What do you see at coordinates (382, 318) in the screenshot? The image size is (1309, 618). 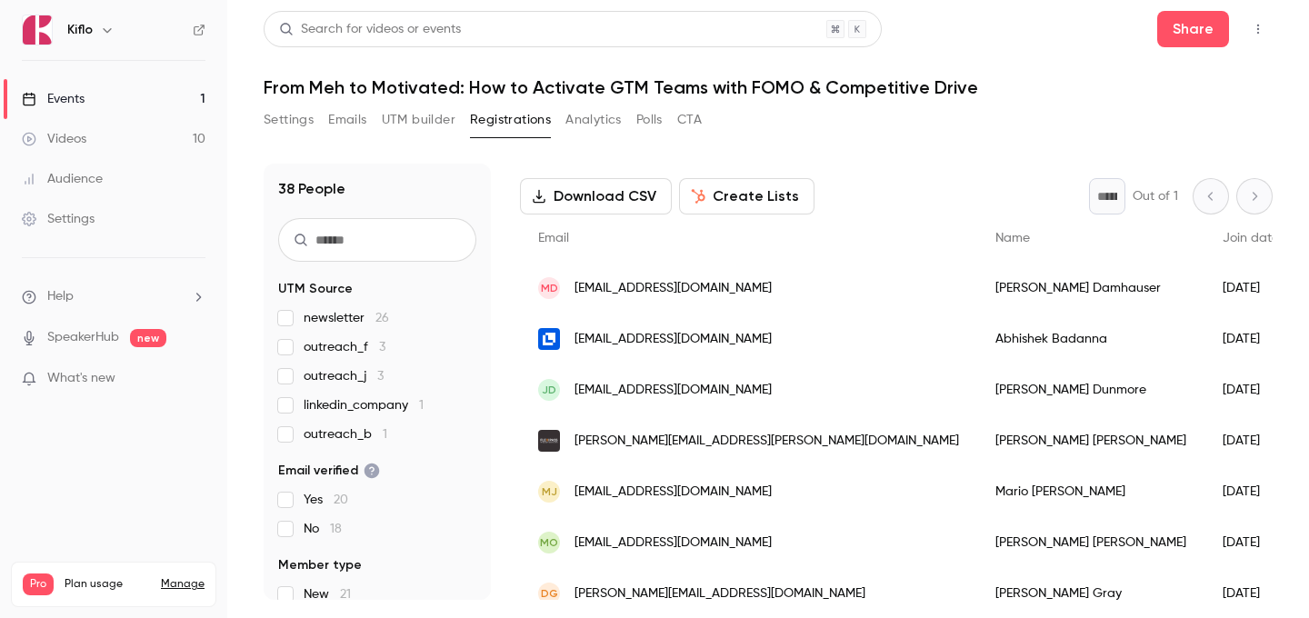 I see `span: 26` at bounding box center [382, 318].